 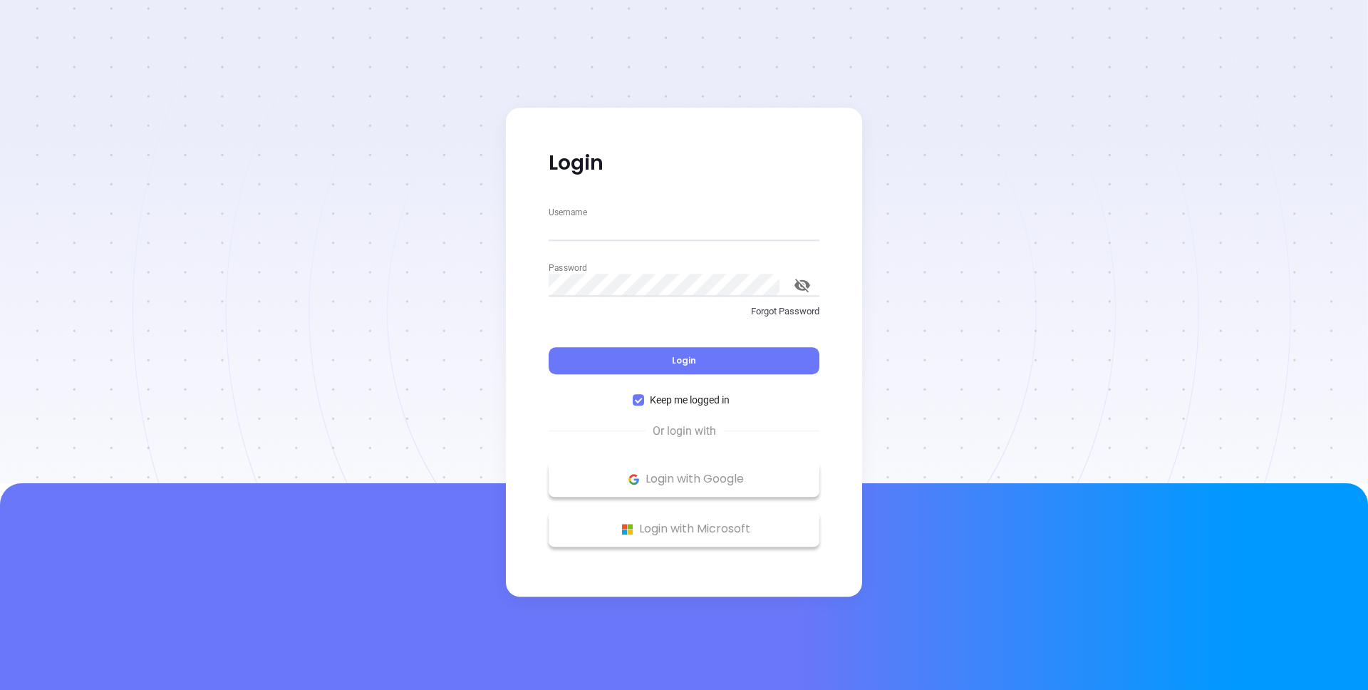 I want to click on button: toggle password visibility, so click(x=802, y=285).